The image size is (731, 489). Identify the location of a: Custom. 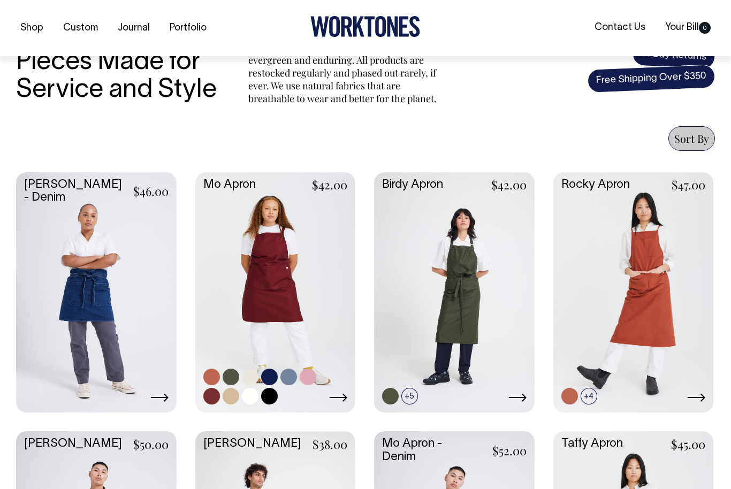
(80, 28).